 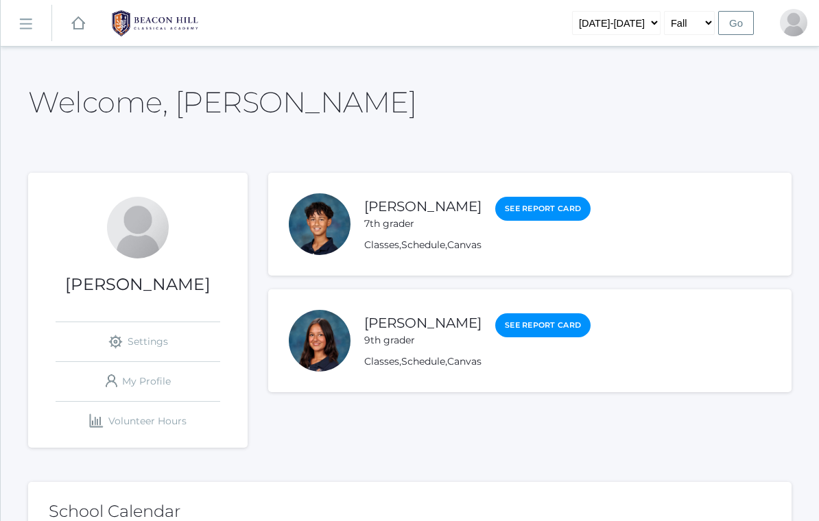 What do you see at coordinates (155, 23) in the screenshot?
I see `img: BHCALogos-05-308ed15e86a5a0abce9b8dd61676a3503ac9727e845dece92d48e8588c001991.png` at bounding box center [155, 23].